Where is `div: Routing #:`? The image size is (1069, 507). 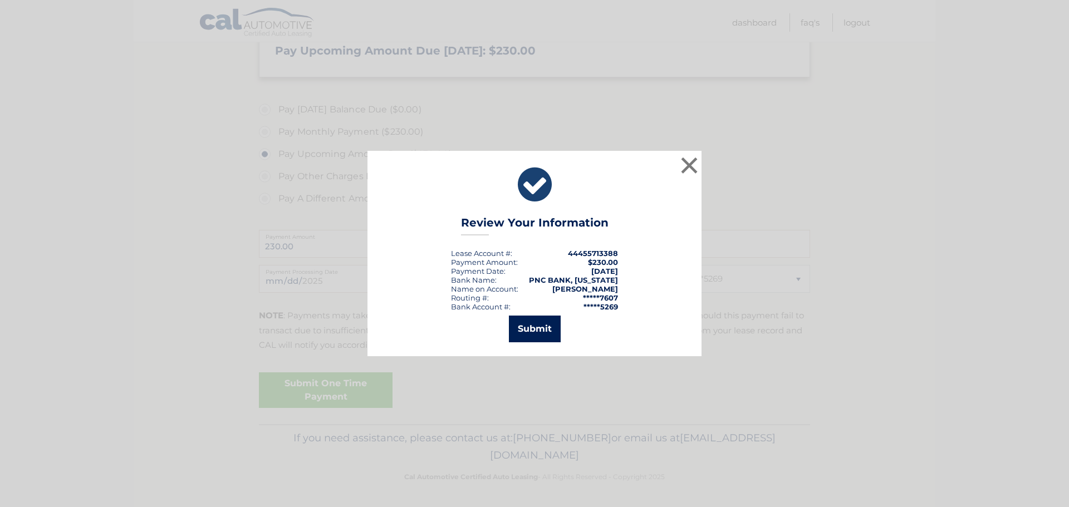
div: Routing #: is located at coordinates (470, 298).